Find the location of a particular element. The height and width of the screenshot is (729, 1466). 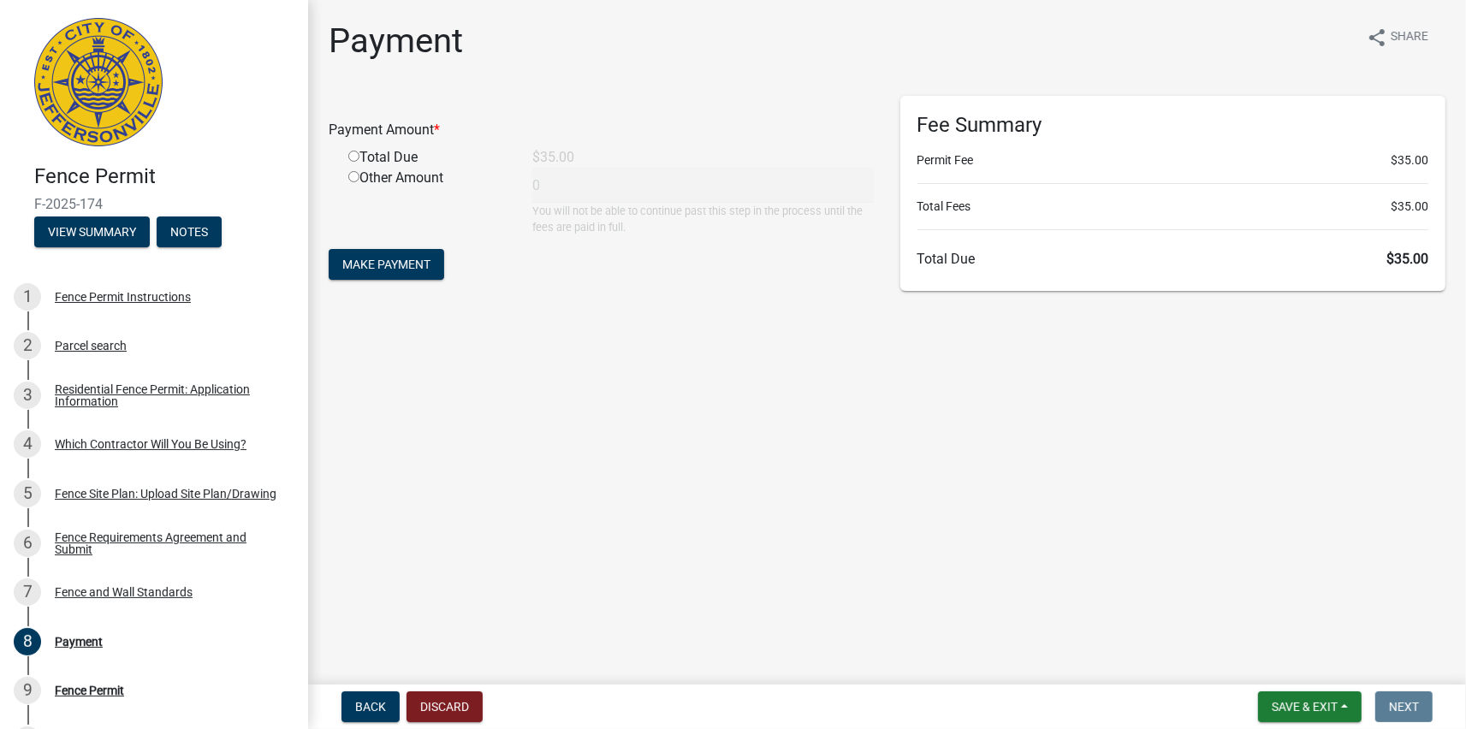

h6: Fee Summary is located at coordinates (1173, 125).